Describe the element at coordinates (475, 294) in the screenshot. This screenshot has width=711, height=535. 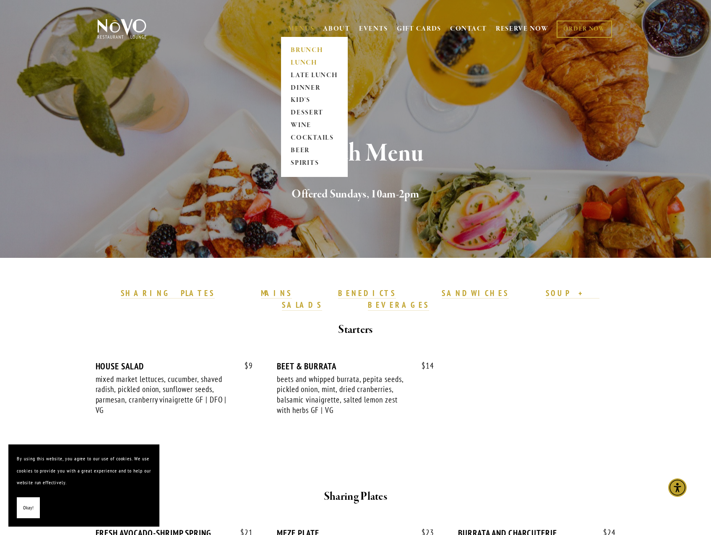
I see `a: SANDWICHES` at that location.